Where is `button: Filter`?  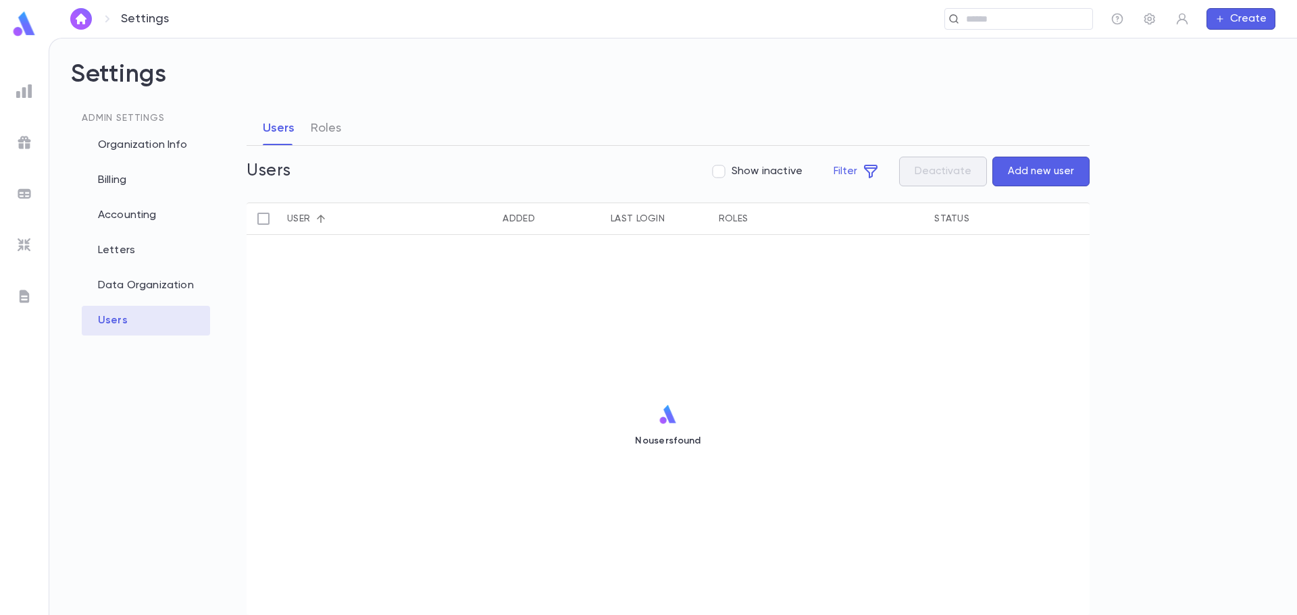
button: Filter is located at coordinates (856, 172).